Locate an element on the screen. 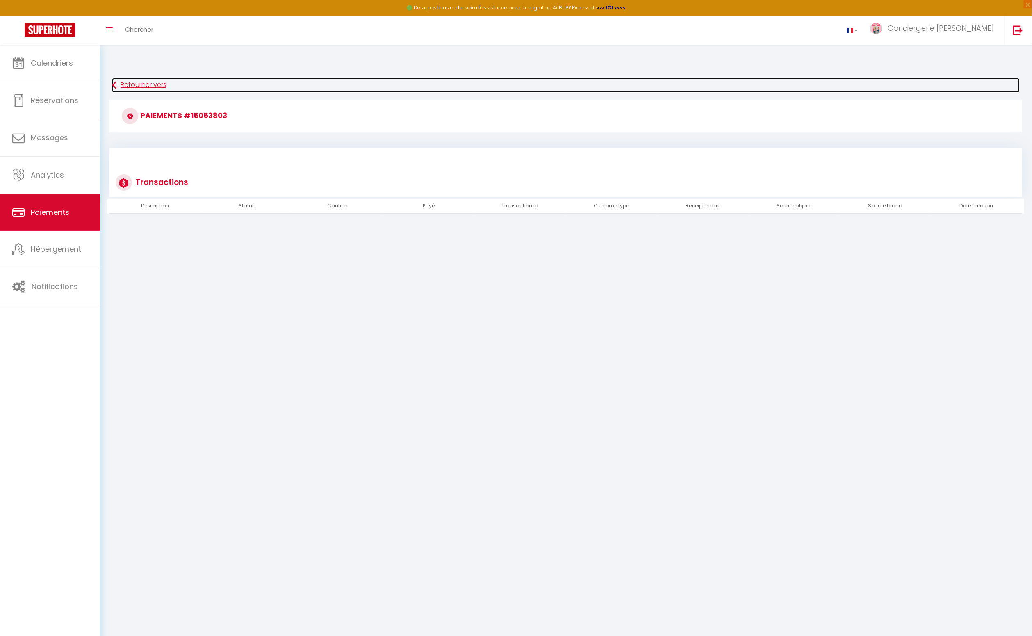  th: Caution is located at coordinates (338, 206).